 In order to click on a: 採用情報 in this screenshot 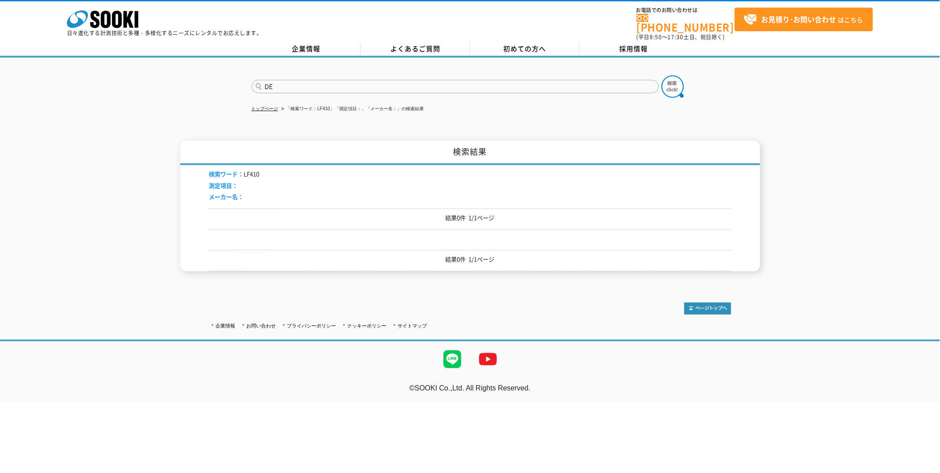, I will do `click(634, 49)`.